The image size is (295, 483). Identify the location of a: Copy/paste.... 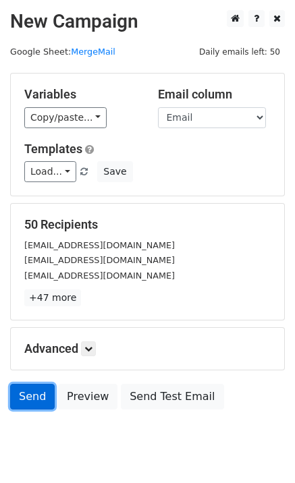
(65, 117).